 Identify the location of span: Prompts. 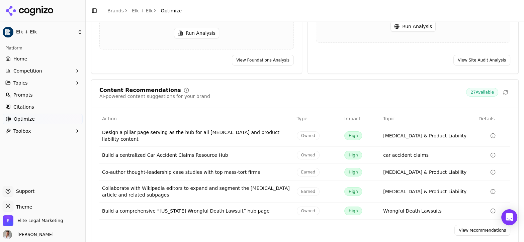
(23, 95).